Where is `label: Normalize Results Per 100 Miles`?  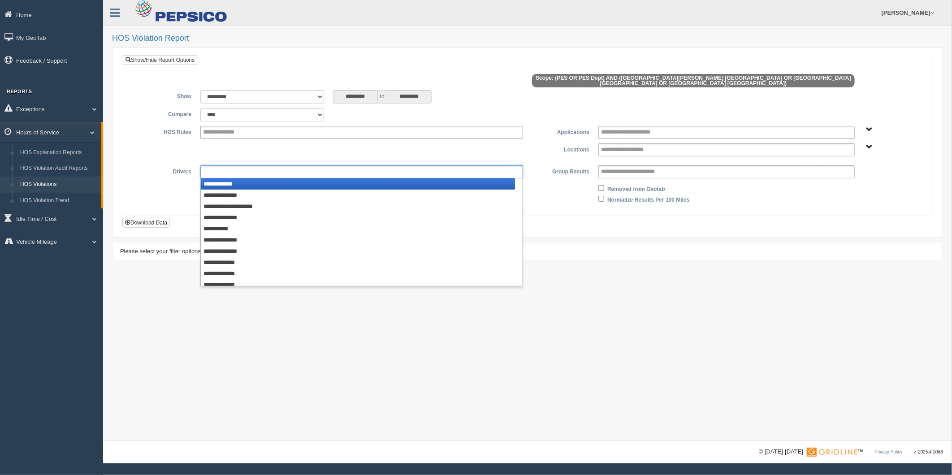 label: Normalize Results Per 100 Miles is located at coordinates (648, 199).